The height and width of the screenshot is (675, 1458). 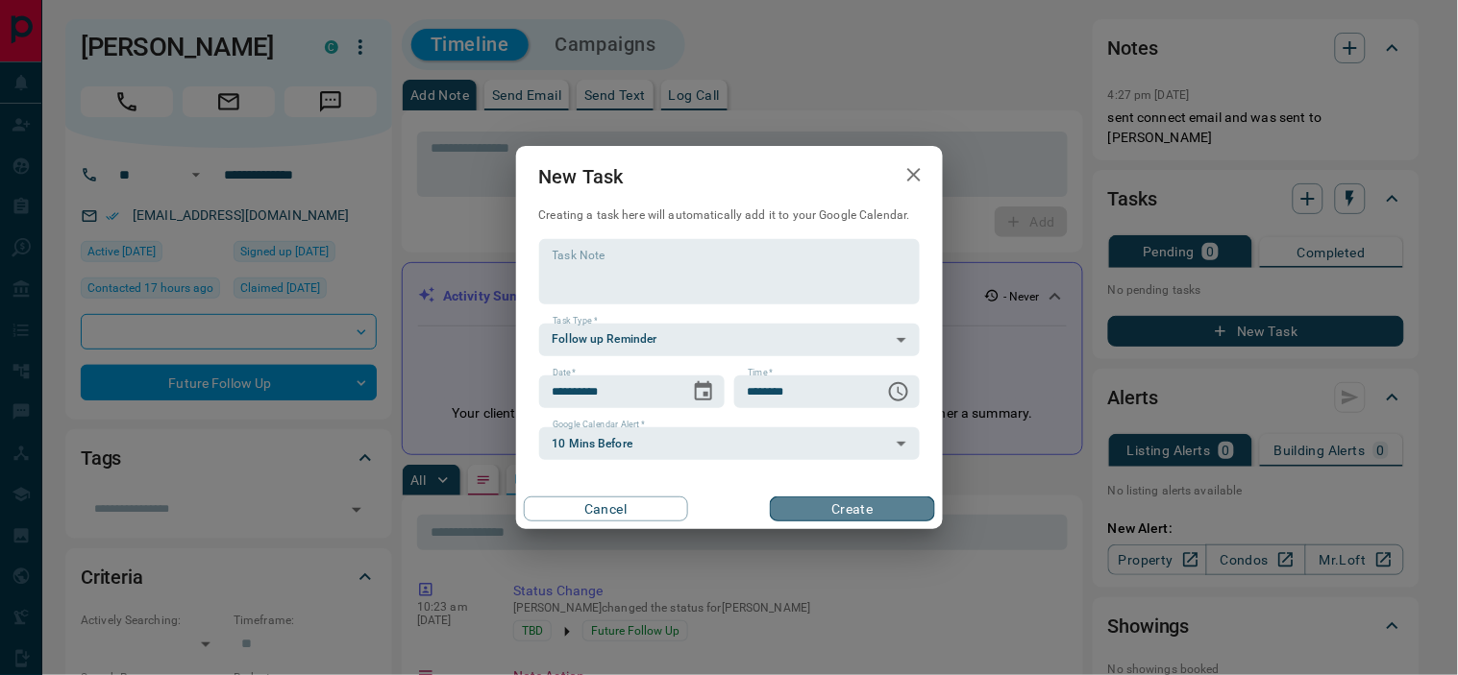 What do you see at coordinates (564, 373) in the screenshot?
I see `label: Date` at bounding box center [564, 373].